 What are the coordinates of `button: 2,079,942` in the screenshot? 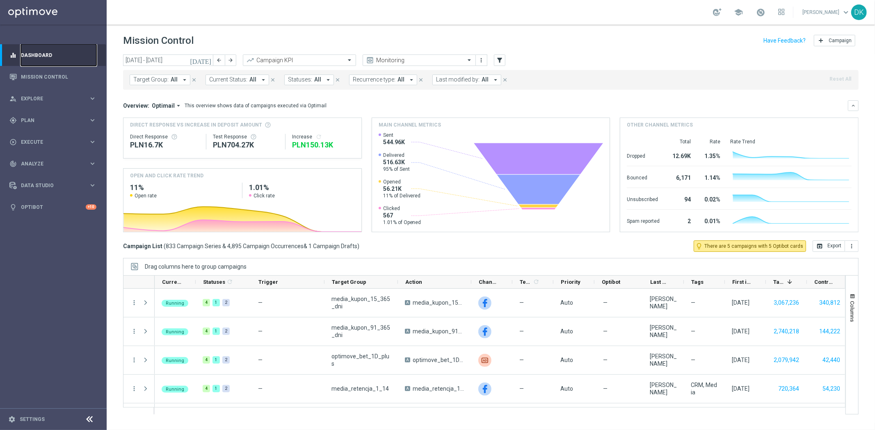 It's located at (786, 360).